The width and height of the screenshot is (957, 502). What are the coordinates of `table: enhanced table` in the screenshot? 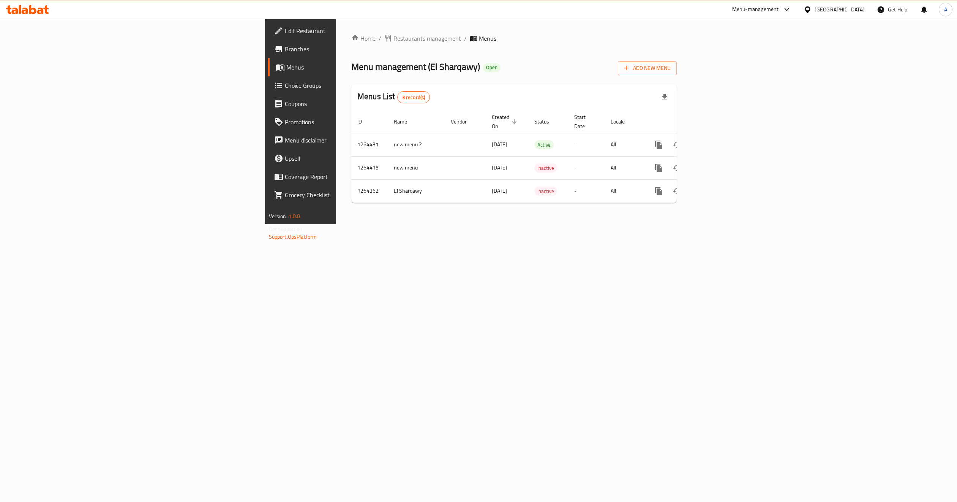 It's located at (540, 156).